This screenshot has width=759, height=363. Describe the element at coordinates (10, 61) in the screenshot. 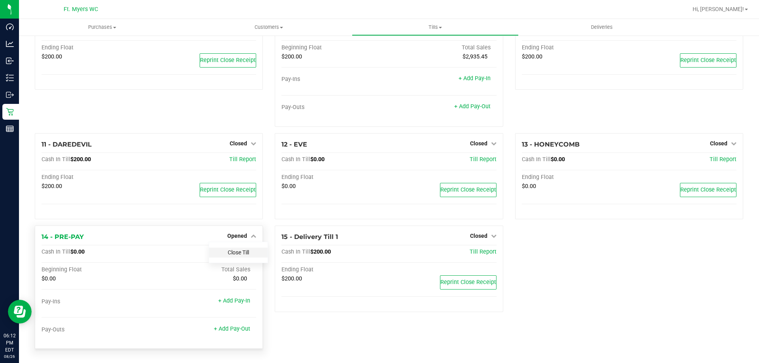

I see `inline-svg: Inbound` at that location.